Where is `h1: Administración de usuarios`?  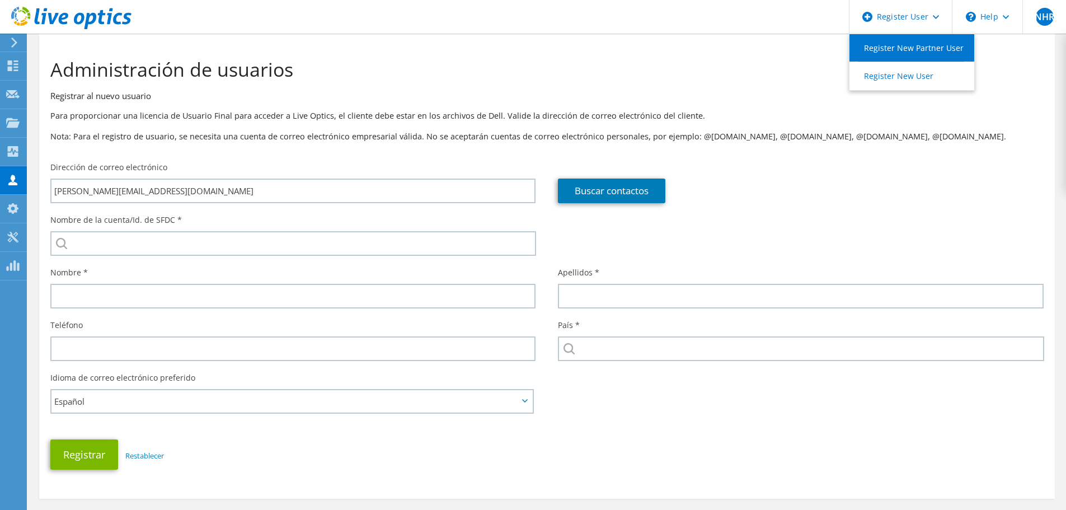 h1: Administración de usuarios is located at coordinates (544, 69).